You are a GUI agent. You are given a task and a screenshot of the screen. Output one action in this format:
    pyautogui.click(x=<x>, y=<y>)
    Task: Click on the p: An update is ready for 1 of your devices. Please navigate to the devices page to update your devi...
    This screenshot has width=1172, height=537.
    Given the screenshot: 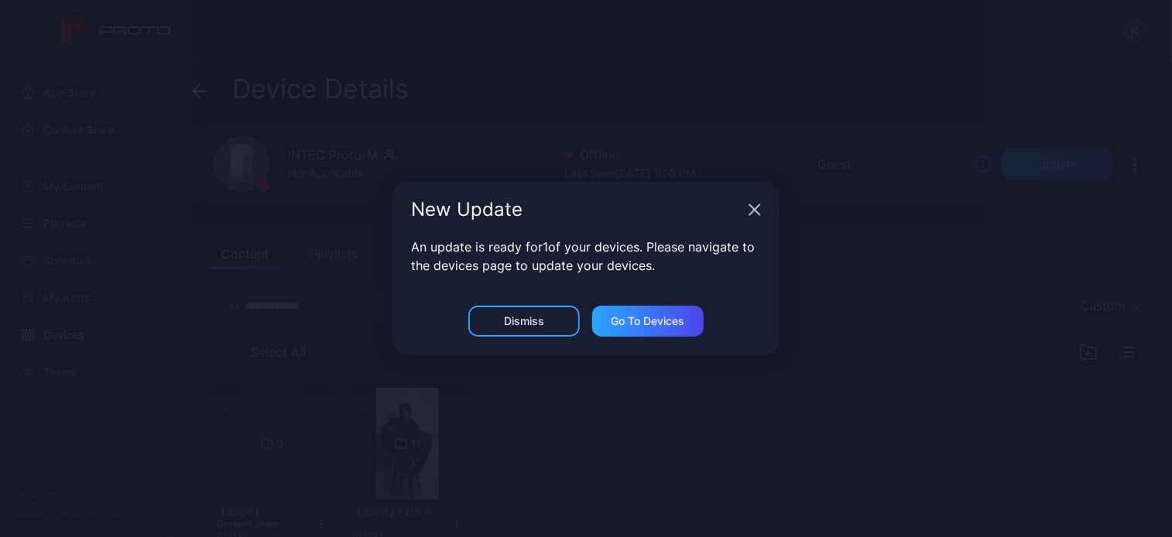 What is the action you would take?
    pyautogui.click(x=586, y=256)
    